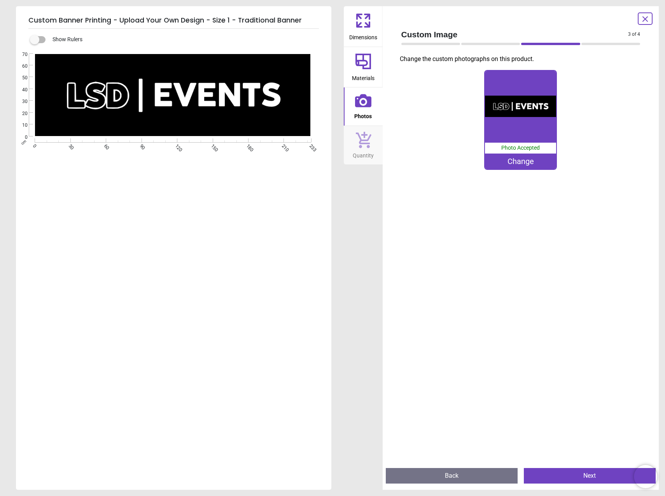 The height and width of the screenshot is (496, 665). What do you see at coordinates (589, 476) in the screenshot?
I see `button: Next` at bounding box center [589, 476].